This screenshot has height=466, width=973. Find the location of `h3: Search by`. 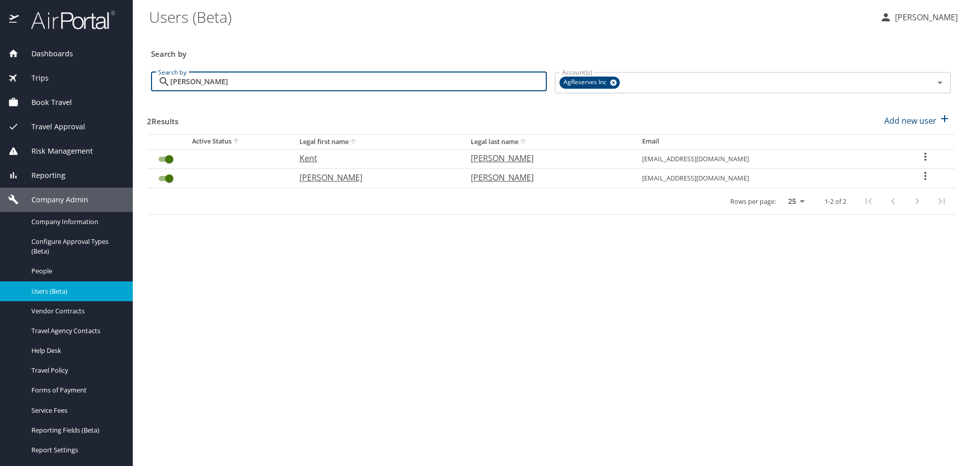

h3: Search by is located at coordinates (551, 51).